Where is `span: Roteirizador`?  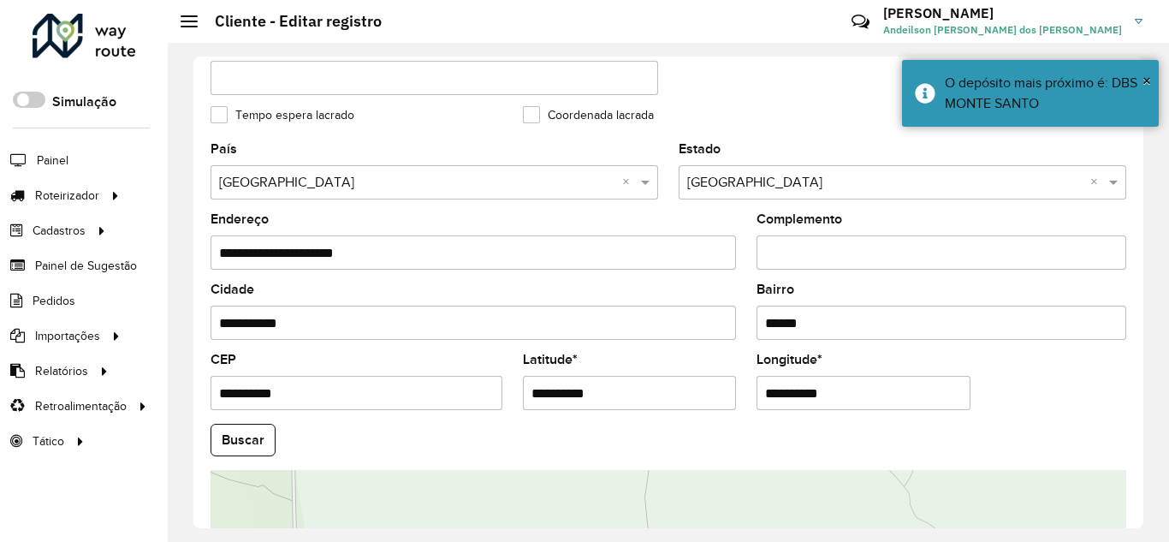
span: Roteirizador is located at coordinates (67, 195).